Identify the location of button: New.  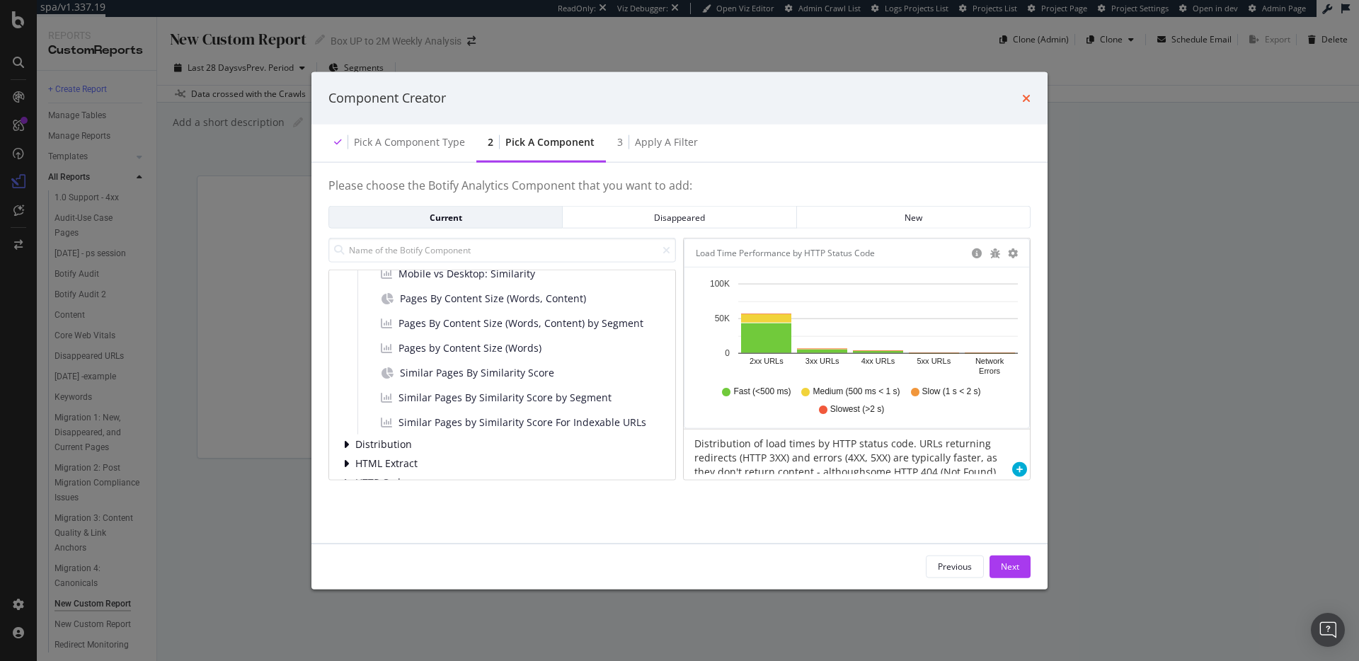
(913, 217).